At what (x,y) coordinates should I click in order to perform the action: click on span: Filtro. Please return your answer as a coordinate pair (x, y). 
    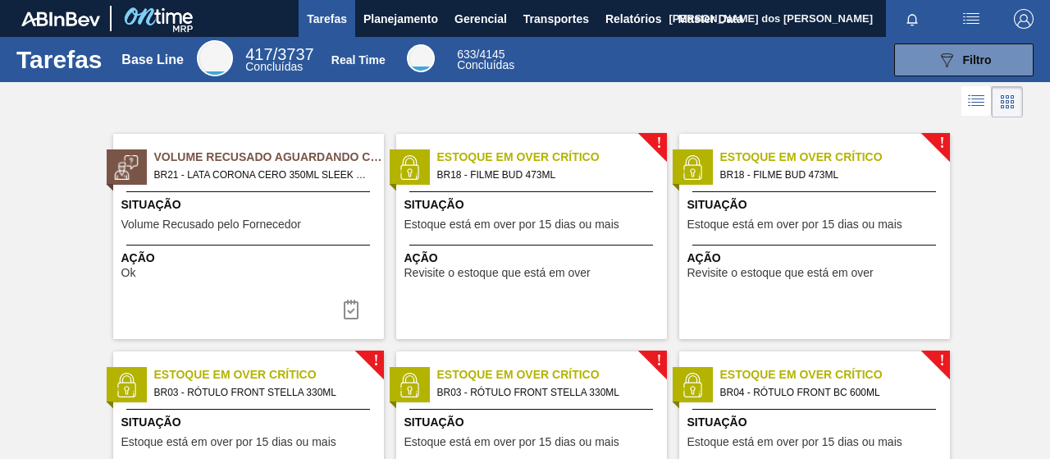
    Looking at the image, I should click on (977, 60).